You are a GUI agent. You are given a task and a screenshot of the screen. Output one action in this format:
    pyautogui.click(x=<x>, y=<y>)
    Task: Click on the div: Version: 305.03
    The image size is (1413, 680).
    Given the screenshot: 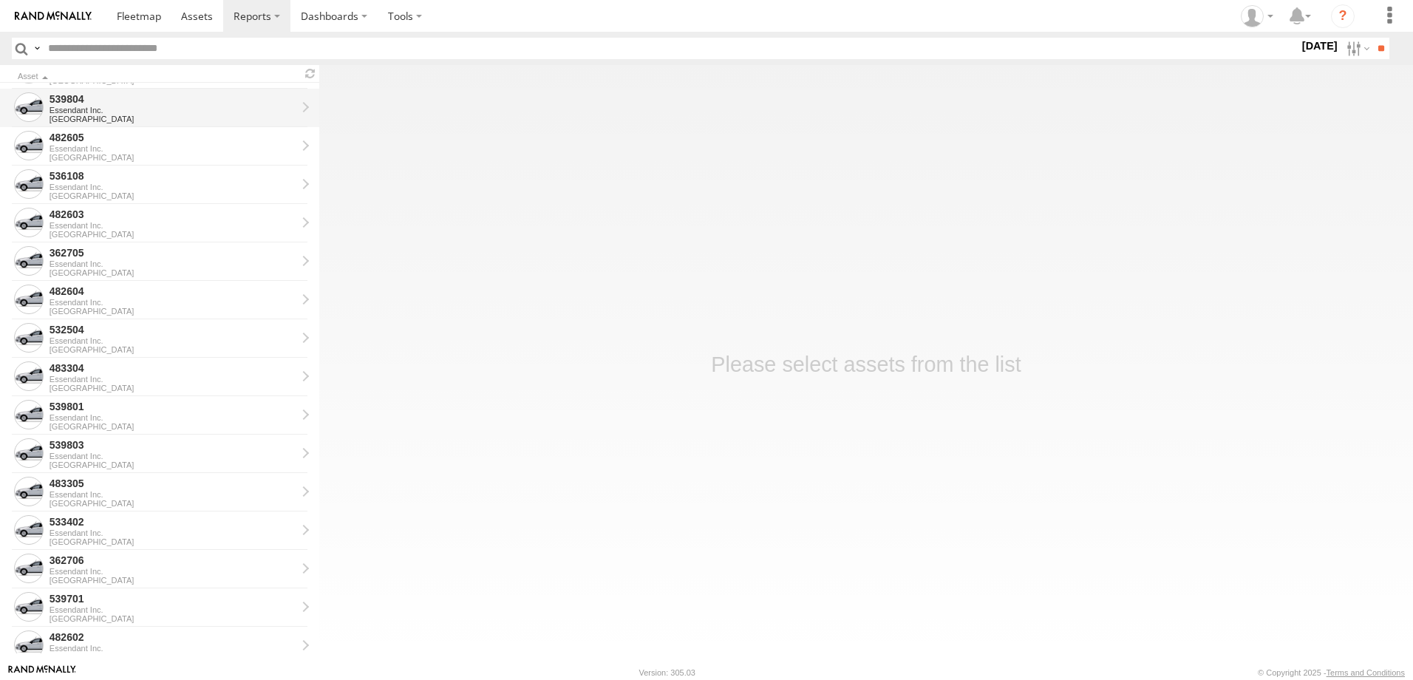 What is the action you would take?
    pyautogui.click(x=668, y=673)
    